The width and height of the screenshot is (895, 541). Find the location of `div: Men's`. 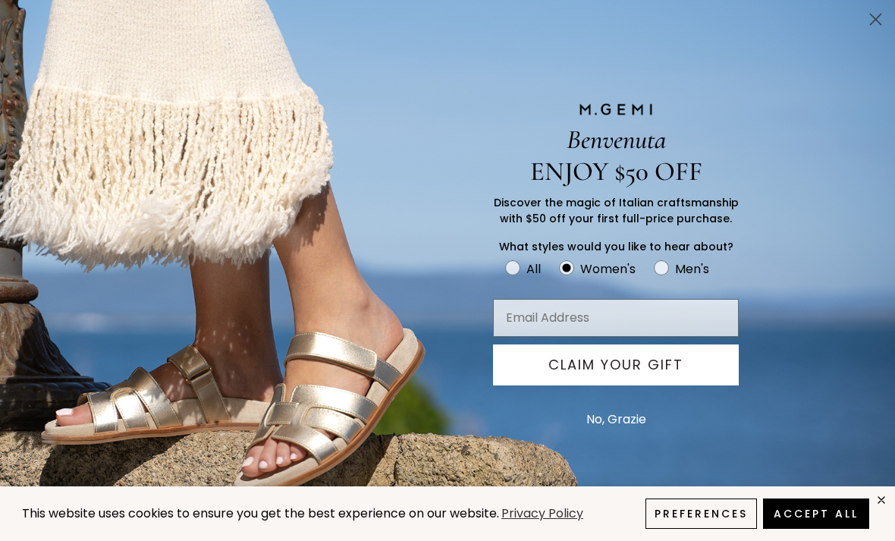

div: Men's is located at coordinates (692, 269).